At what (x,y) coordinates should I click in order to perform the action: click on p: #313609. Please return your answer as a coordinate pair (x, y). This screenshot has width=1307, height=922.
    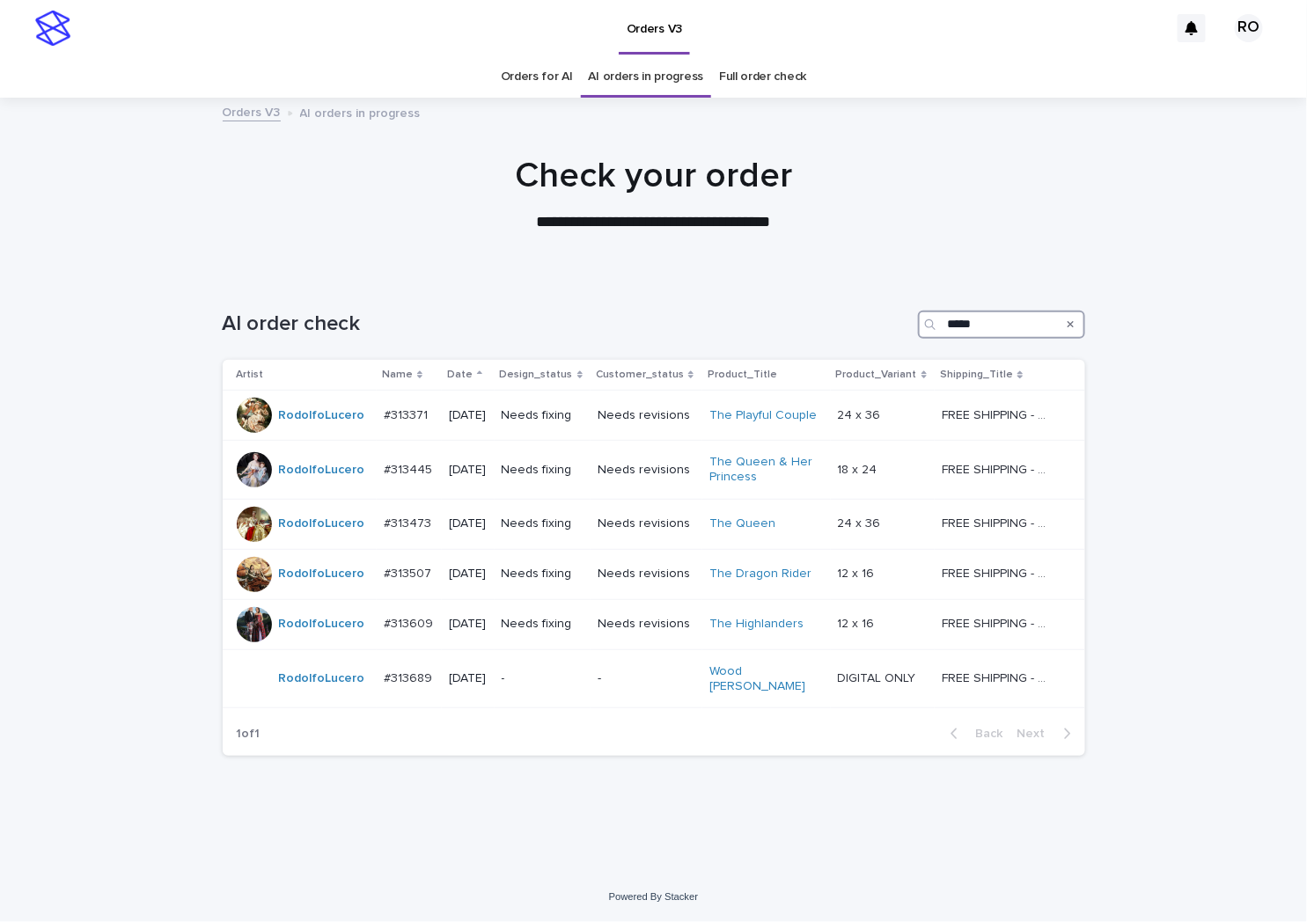
    Looking at the image, I should click on (410, 622).